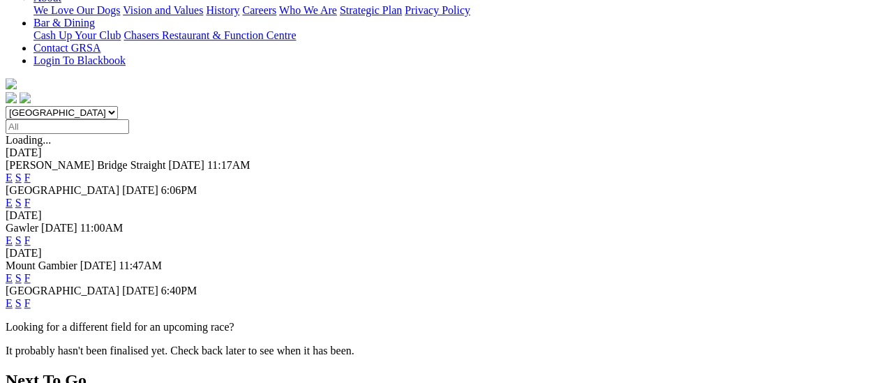 The width and height of the screenshot is (877, 383). I want to click on span: Loading..., so click(28, 140).